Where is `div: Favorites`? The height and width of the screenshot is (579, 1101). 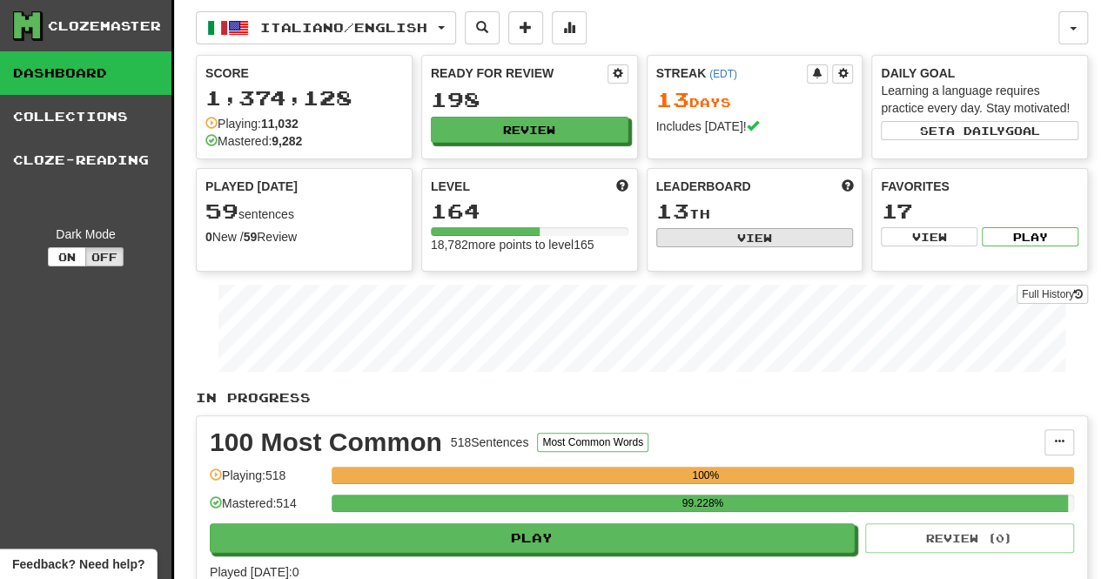 div: Favorites is located at coordinates (979, 186).